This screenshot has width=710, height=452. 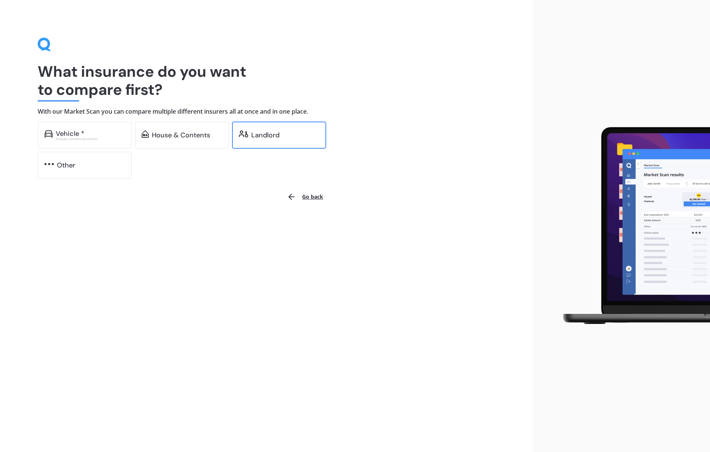 What do you see at coordinates (90, 139) in the screenshot?
I see `div: Excludes commercial vehicles` at bounding box center [90, 139].